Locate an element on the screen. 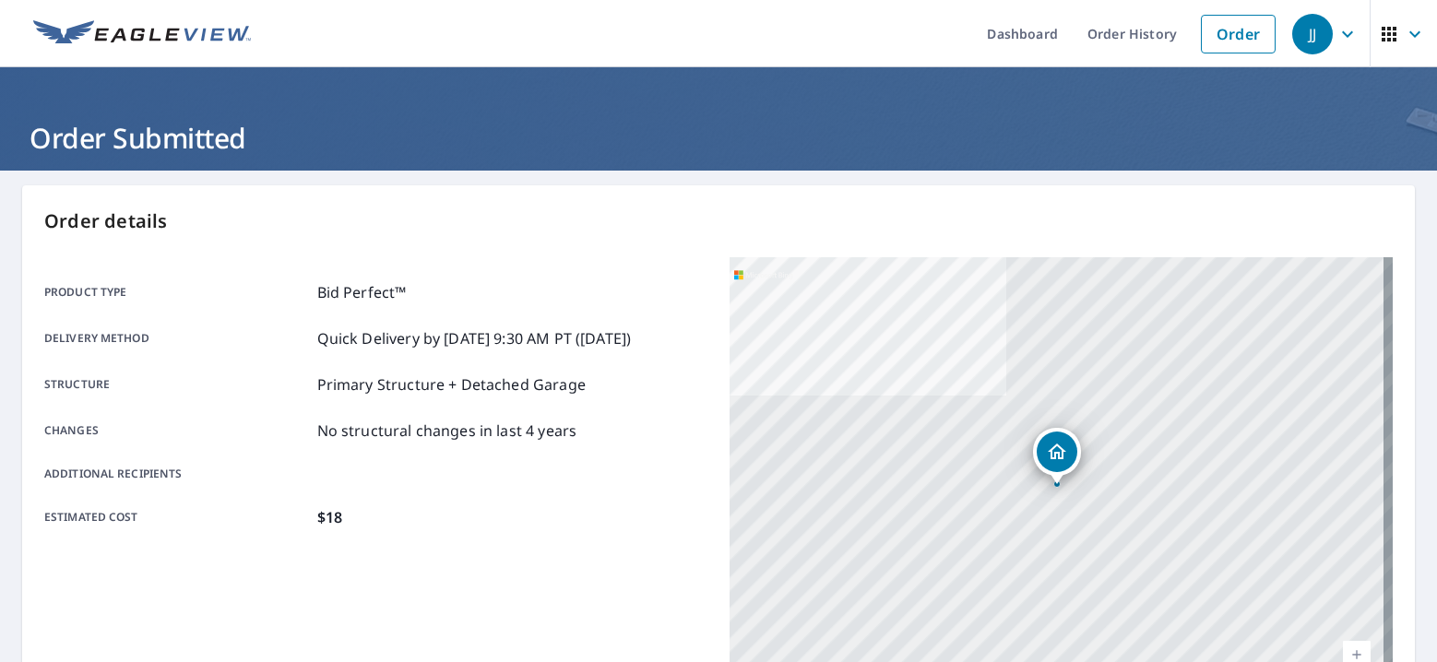 The image size is (1437, 662). p: Structure is located at coordinates (177, 384).